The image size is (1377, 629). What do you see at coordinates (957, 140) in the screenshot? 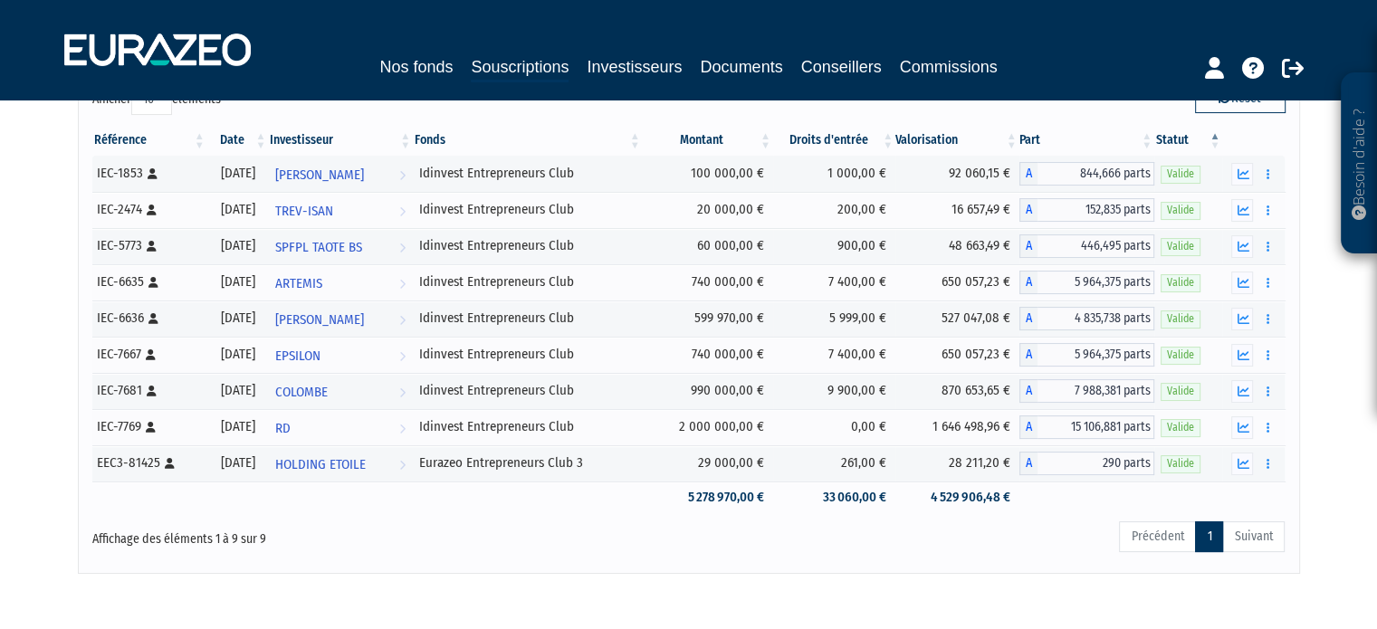
I see `th: Valorisation: activer pour trier la colonne par ordre croissant` at bounding box center [957, 140].